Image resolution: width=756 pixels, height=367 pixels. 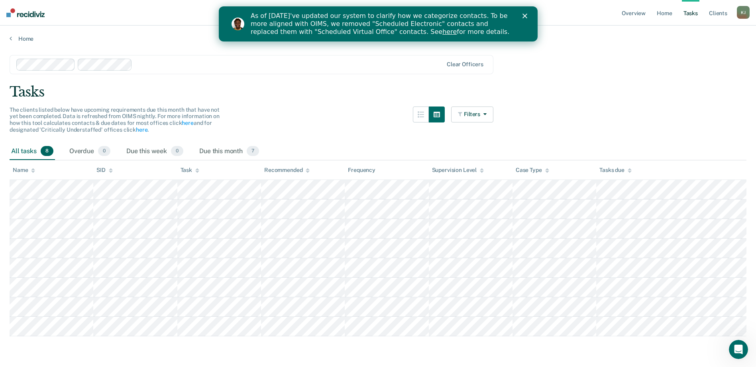 What do you see at coordinates (114, 120) in the screenshot?
I see `span: The clients listed below have upcoming requirements due this month that have not yet been complet...` at bounding box center [114, 120].